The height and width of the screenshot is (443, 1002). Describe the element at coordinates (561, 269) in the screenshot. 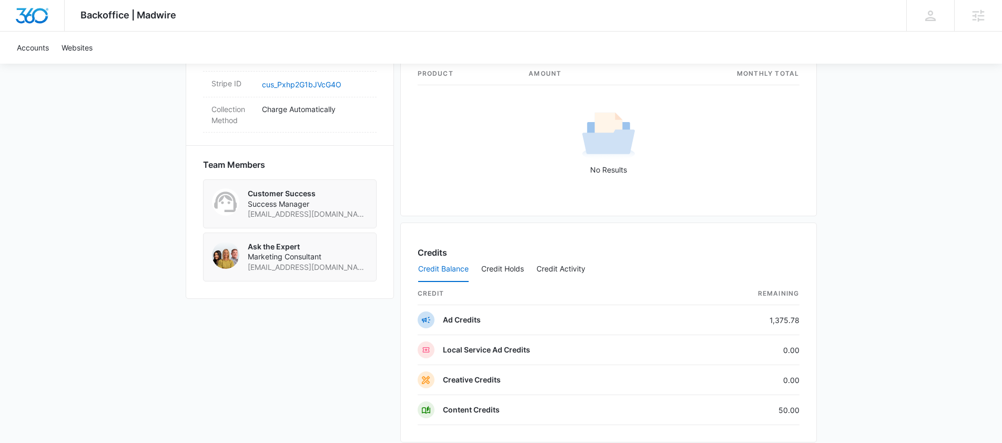

I see `button: Credit Activity` at that location.